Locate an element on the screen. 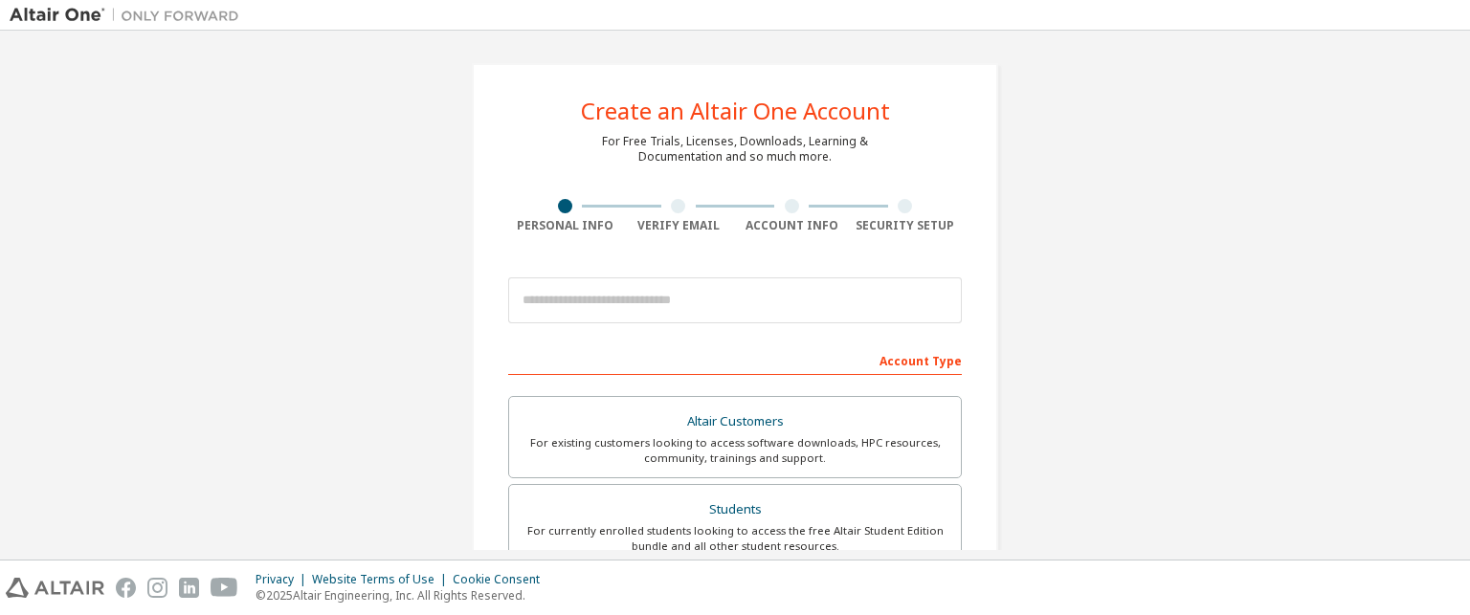  div: Students is located at coordinates (735, 510).